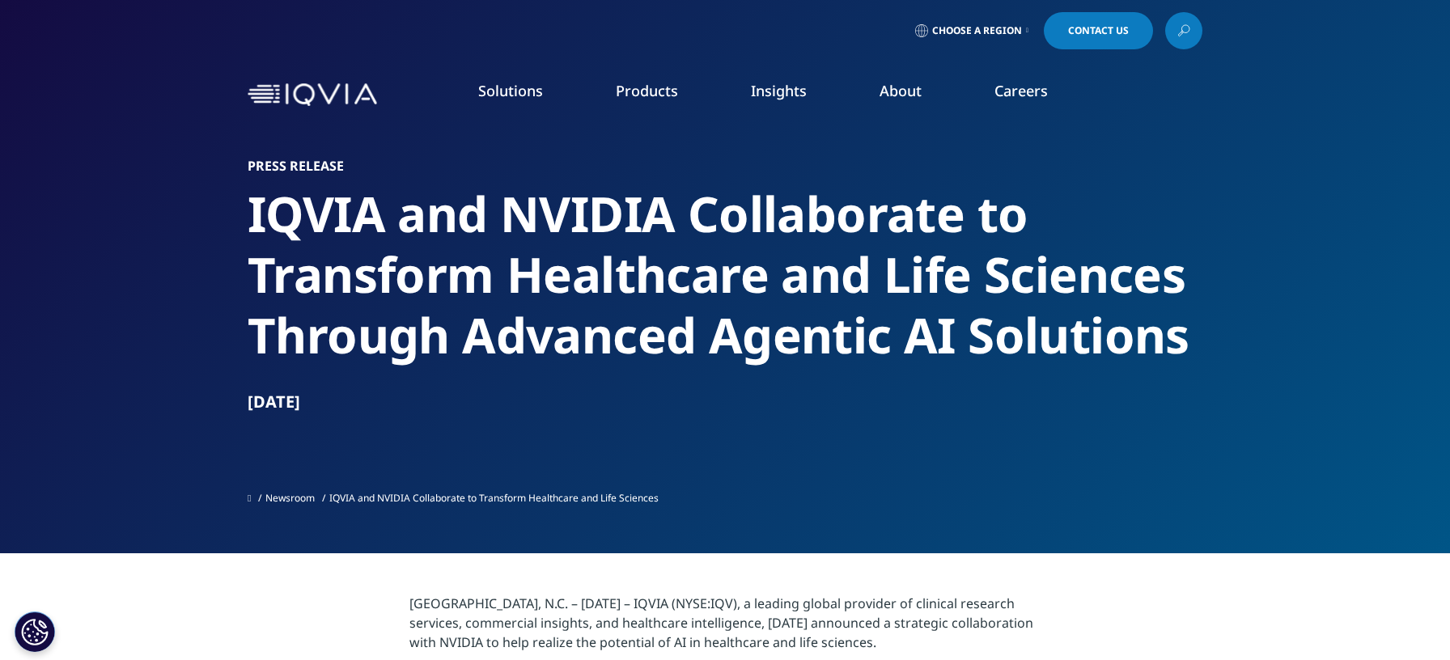 The image size is (1450, 660). What do you see at coordinates (646, 91) in the screenshot?
I see `a: Products` at bounding box center [646, 91].